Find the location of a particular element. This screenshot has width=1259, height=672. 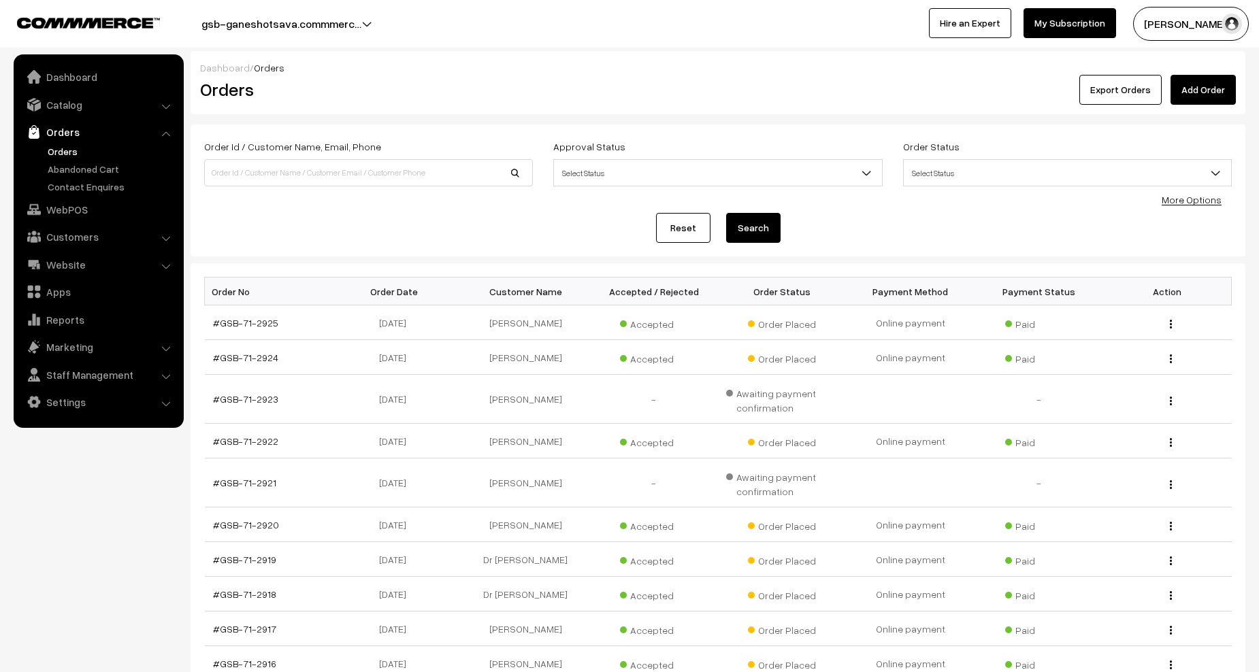

th: Payment Method is located at coordinates (910, 291).